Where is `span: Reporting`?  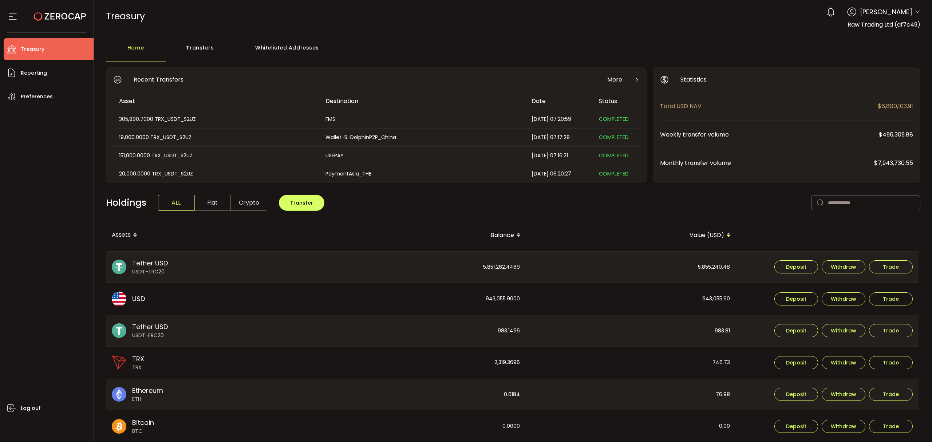
span: Reporting is located at coordinates (34, 73).